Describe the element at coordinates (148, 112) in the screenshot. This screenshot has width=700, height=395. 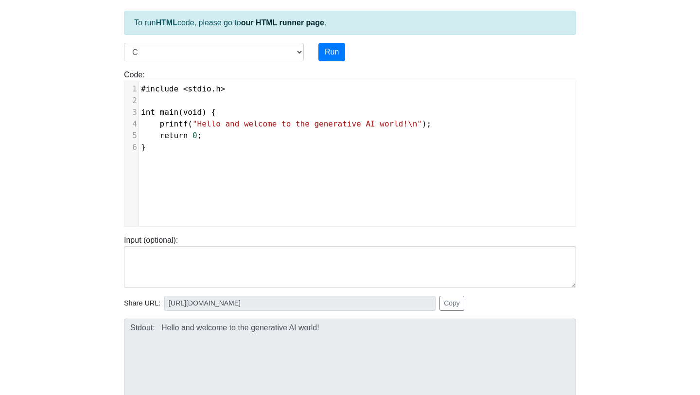
I see `span: int` at that location.